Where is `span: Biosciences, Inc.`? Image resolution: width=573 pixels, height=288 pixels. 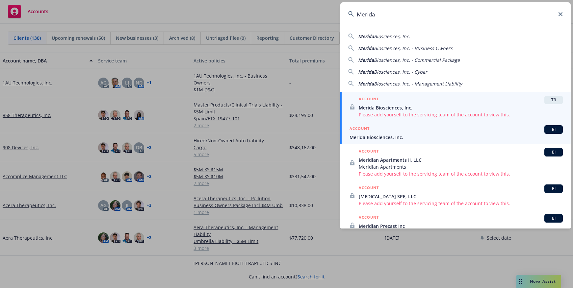
span: Biosciences, Inc. is located at coordinates (392, 36).